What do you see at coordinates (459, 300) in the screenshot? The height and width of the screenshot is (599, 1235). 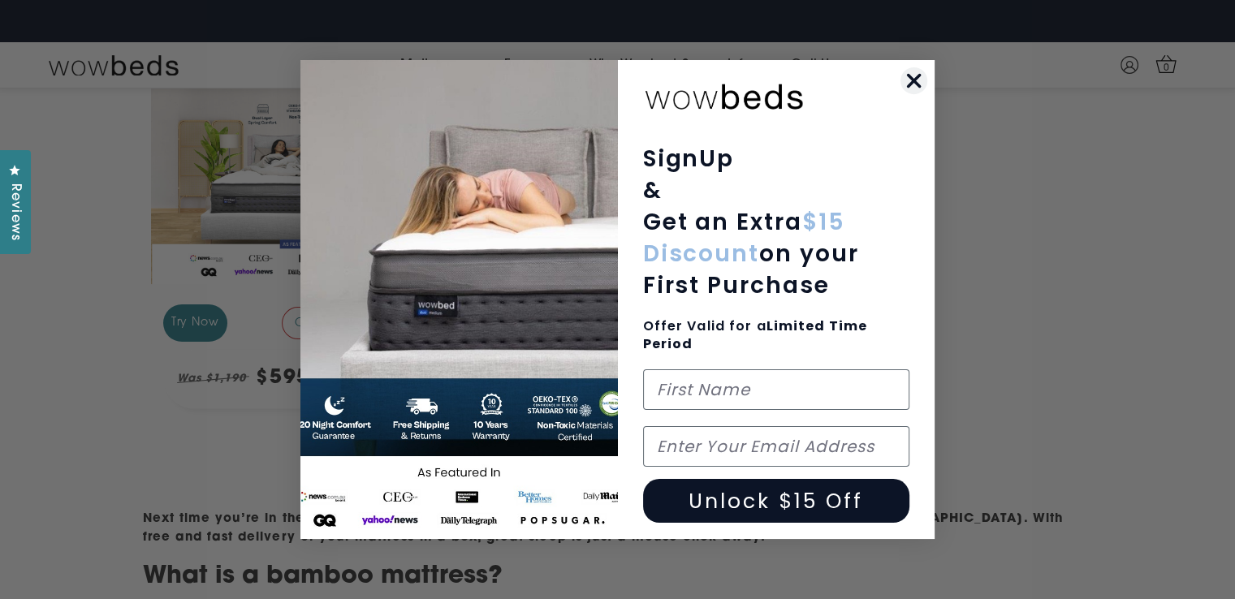 I see `img: 654b37c0-041b-4dc1-9035-2cedd1fa2a67.jpeg` at bounding box center [459, 300].